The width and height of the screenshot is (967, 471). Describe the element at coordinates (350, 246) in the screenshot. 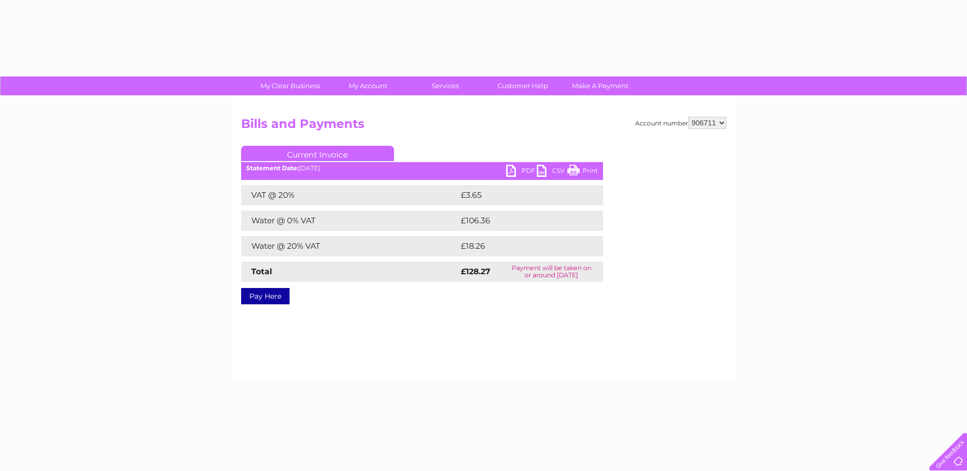

I see `td: Water @ 20% VAT` at that location.